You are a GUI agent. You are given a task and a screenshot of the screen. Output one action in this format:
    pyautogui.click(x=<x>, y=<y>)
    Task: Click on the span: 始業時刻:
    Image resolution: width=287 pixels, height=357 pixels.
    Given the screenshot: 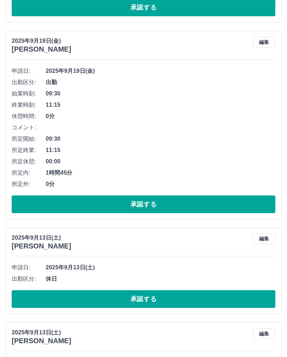 What is the action you would take?
    pyautogui.click(x=29, y=94)
    